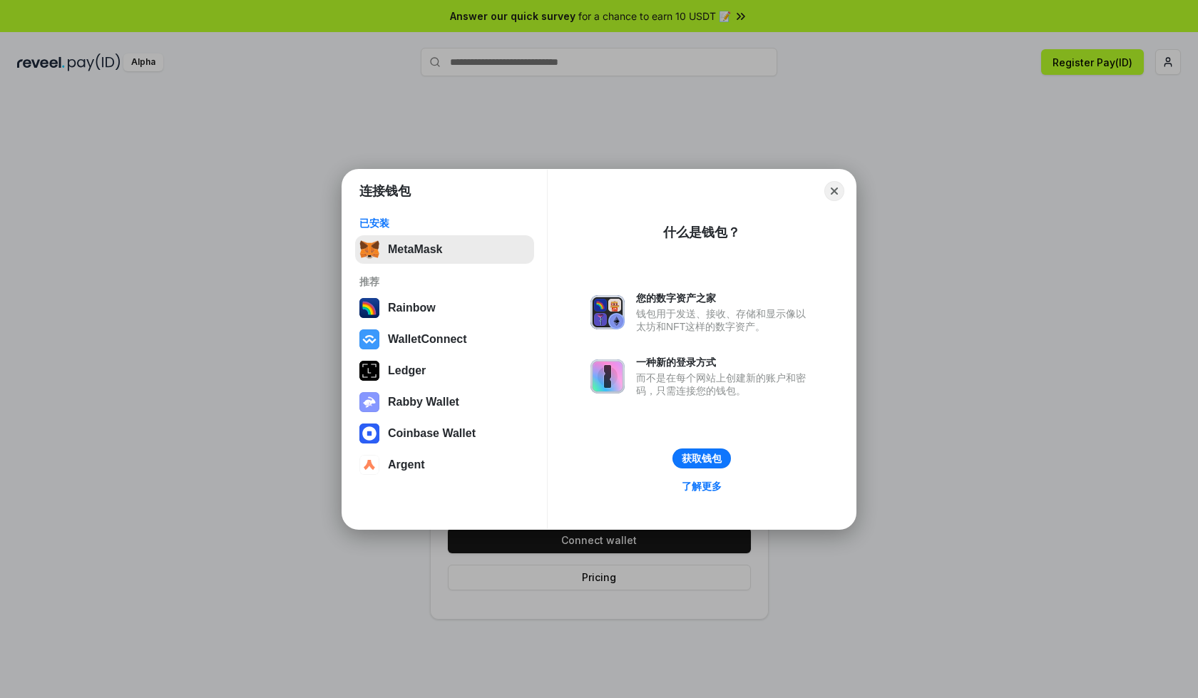 The image size is (1198, 698). I want to click on div: 已安装, so click(444, 223).